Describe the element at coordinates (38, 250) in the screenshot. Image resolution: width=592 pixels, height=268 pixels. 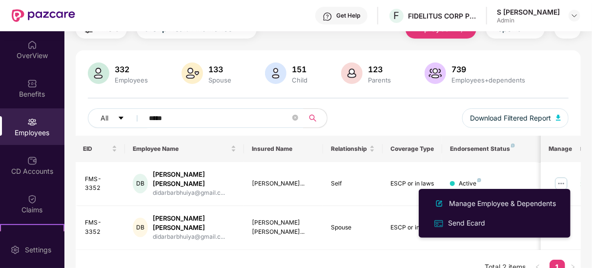
I see `div: Settings` at that location.